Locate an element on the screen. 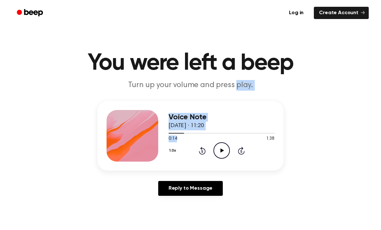  span: 1:38 is located at coordinates (270, 139).